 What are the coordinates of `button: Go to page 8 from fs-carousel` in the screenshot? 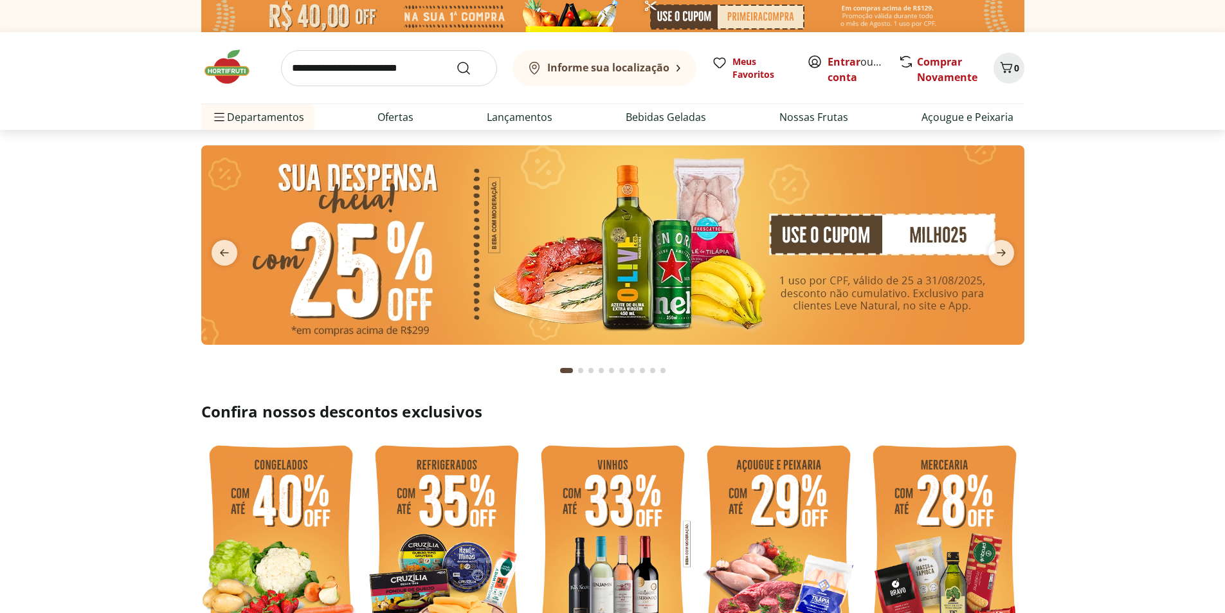 It's located at (643, 371).